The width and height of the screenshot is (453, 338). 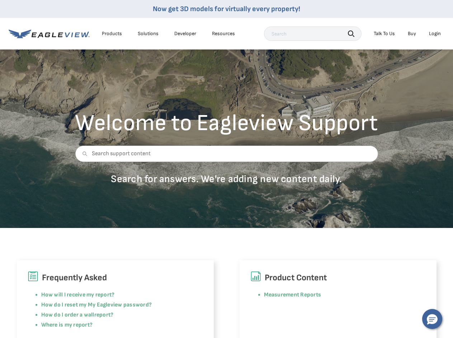 What do you see at coordinates (68, 315) in the screenshot?
I see `a: How do I order a wall` at bounding box center [68, 315].